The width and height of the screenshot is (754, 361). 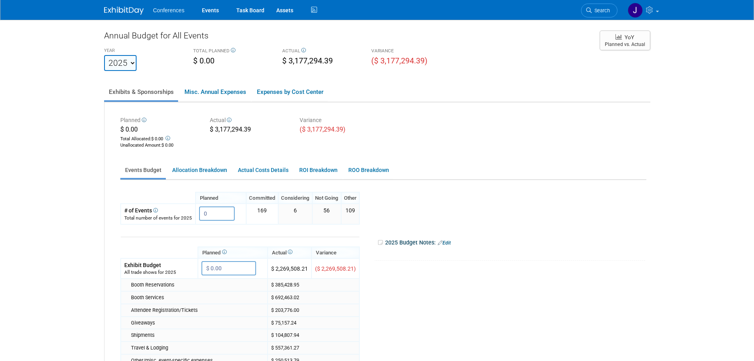 I want to click on button: YoY Planned vs. Actual, so click(x=625, y=40).